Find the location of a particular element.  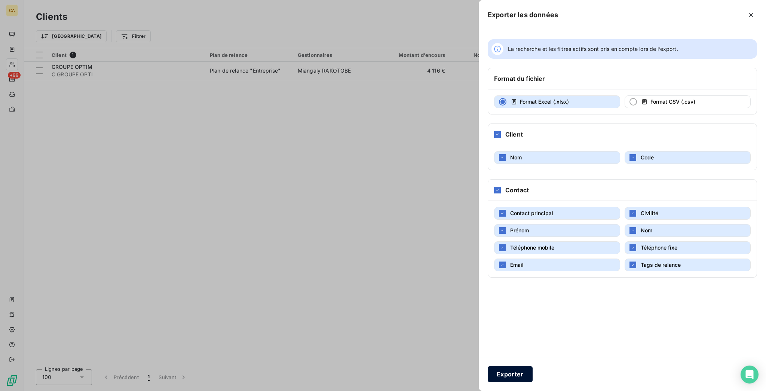

button: Civilité is located at coordinates (687, 213).